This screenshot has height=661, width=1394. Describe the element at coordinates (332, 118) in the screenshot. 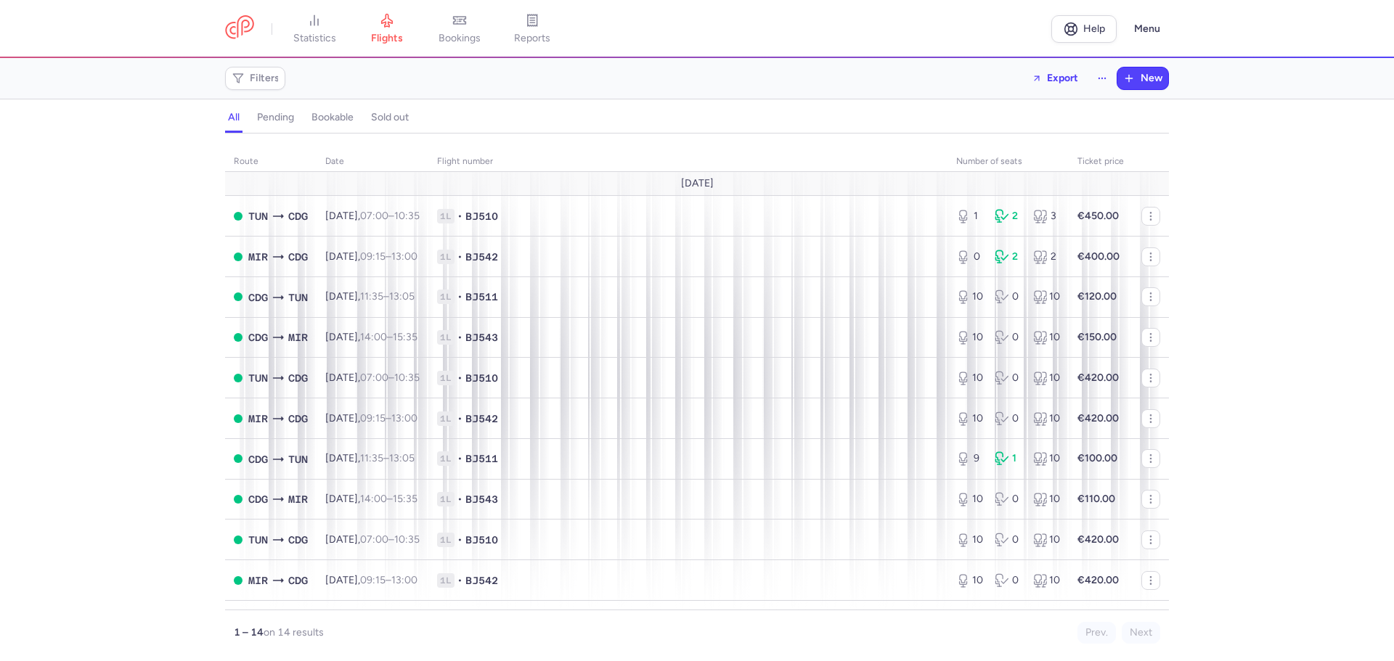

I see `h4: bookable` at that location.